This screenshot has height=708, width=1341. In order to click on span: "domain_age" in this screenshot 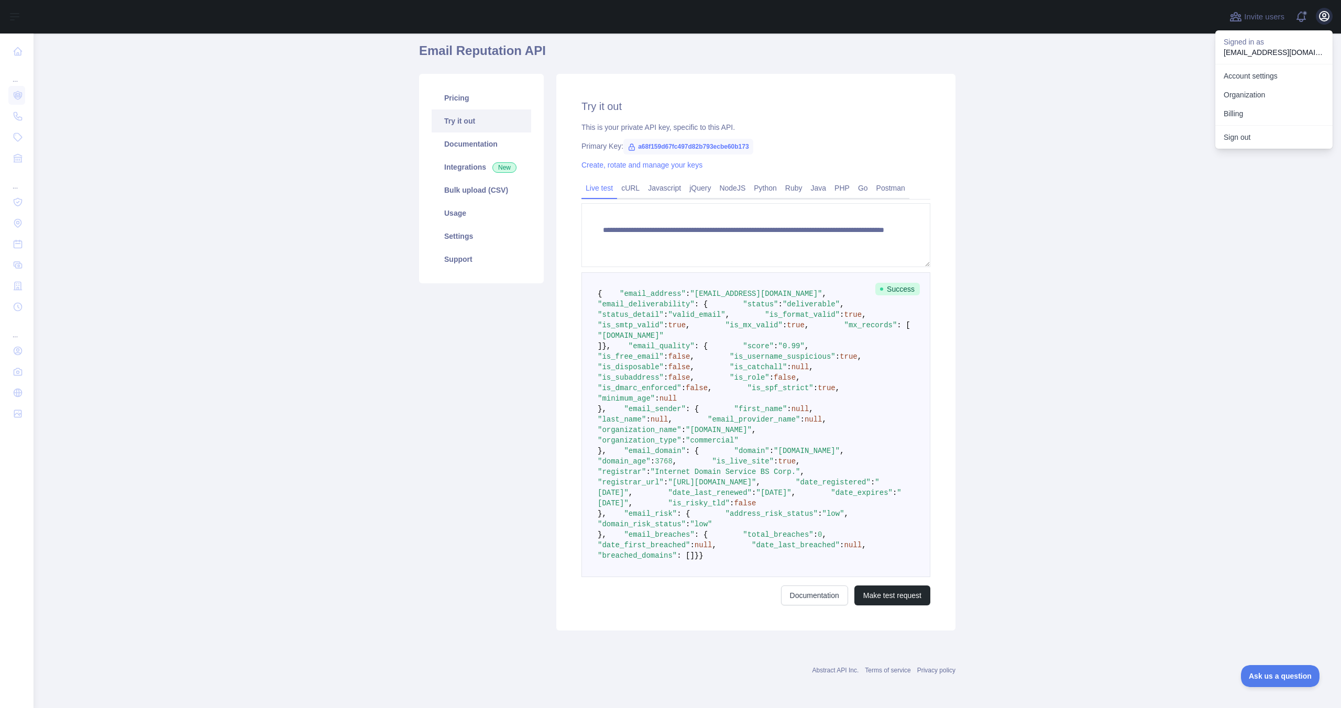, I will do `click(624, 462)`.